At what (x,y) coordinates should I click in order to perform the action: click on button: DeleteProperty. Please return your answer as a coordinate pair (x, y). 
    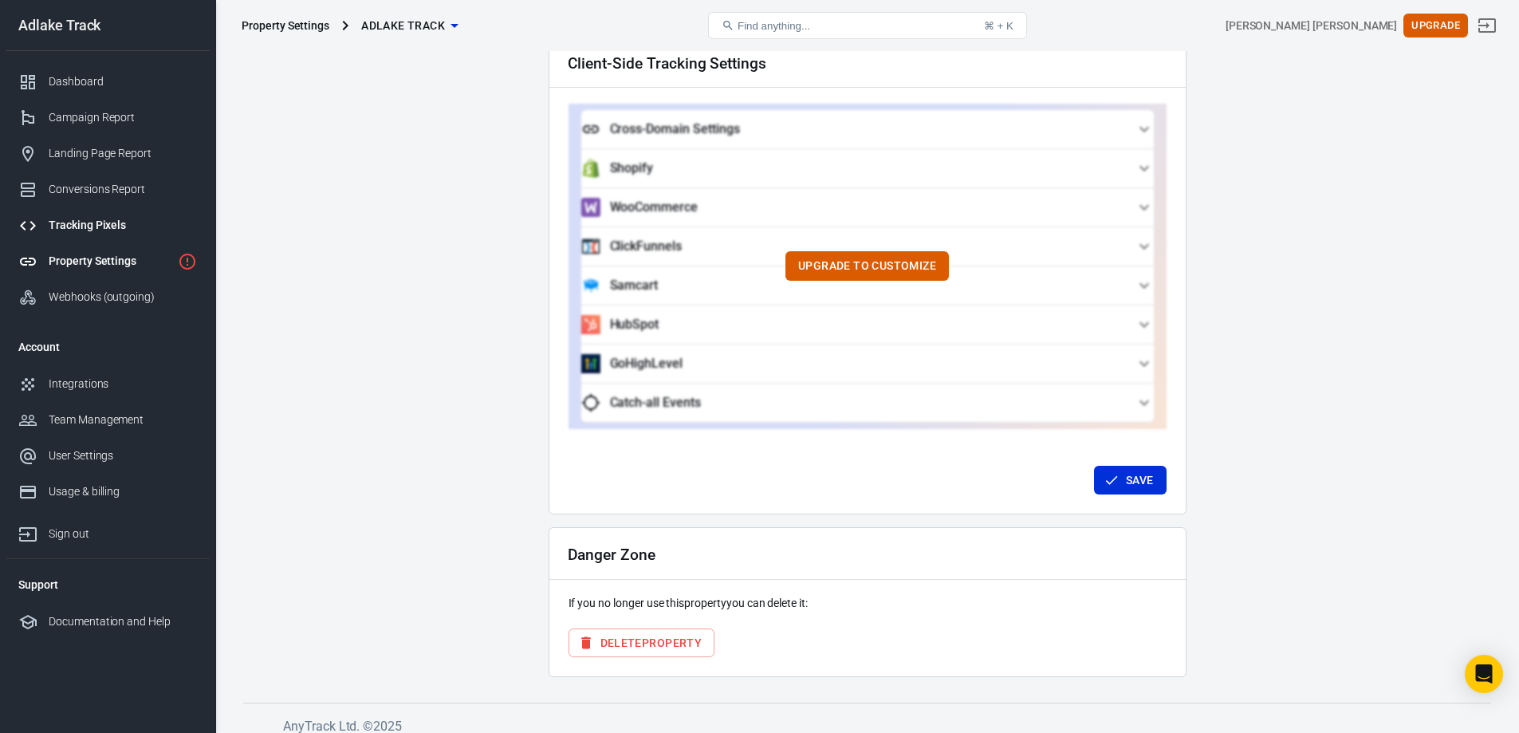
    Looking at the image, I should click on (642, 643).